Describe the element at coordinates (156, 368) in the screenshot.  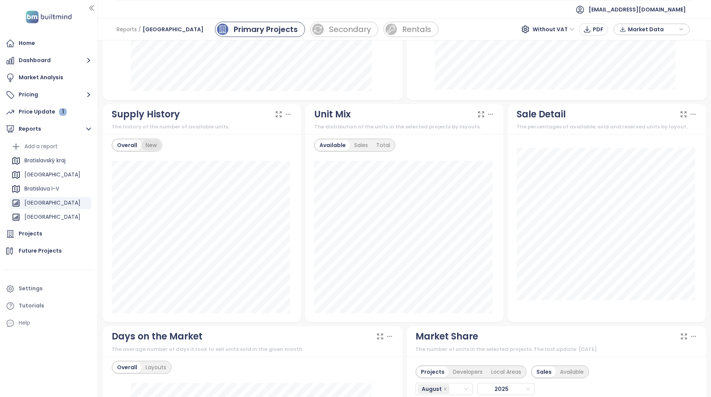
I see `div: Layouts` at that location.